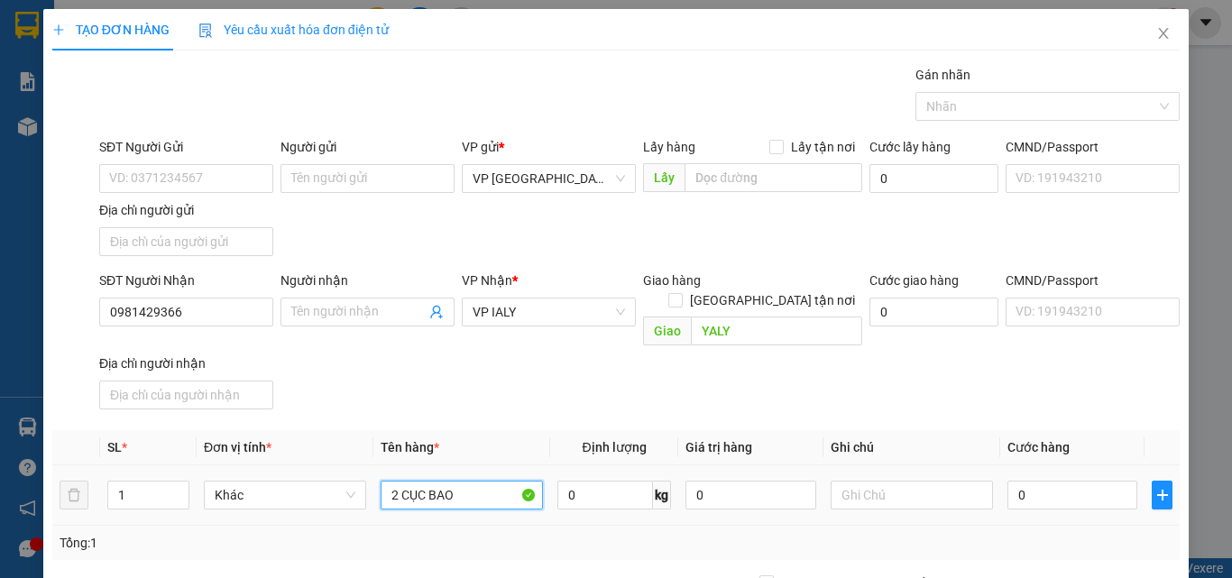 The width and height of the screenshot is (1232, 578). What do you see at coordinates (667, 331) in the screenshot?
I see `span: Giao` at bounding box center [667, 331].